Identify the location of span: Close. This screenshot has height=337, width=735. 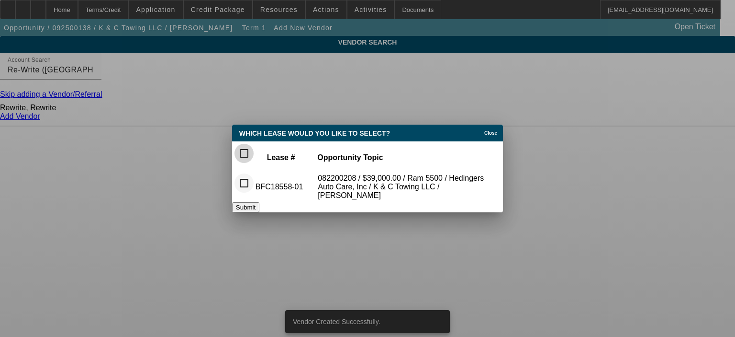
(491, 133).